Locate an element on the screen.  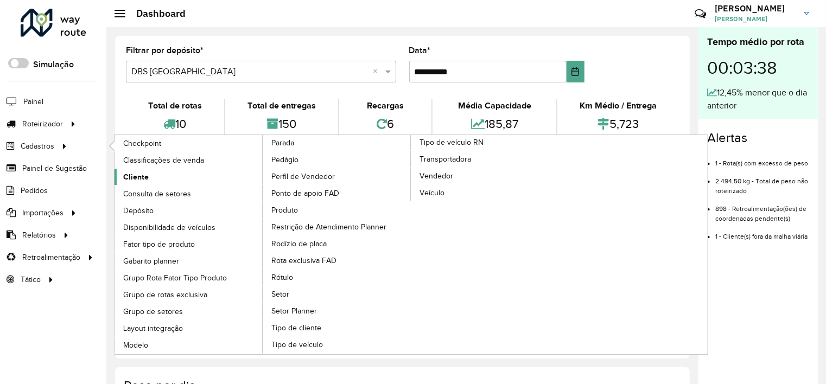
a: Vendedor is located at coordinates (485, 176).